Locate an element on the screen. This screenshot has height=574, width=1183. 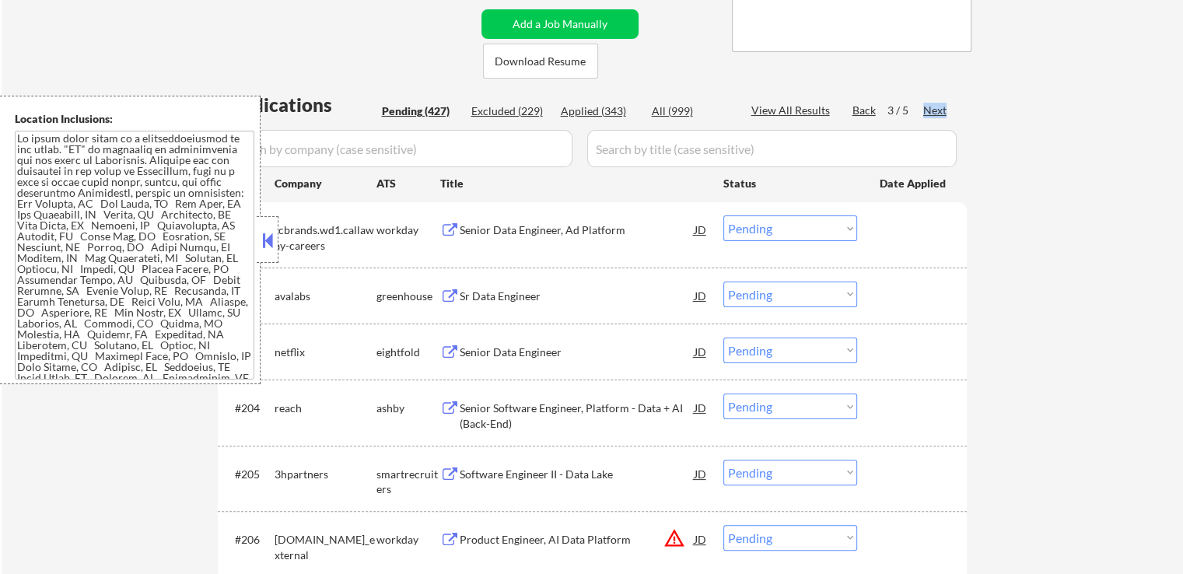
div: Senior Data Engineer, Ad Platform is located at coordinates (577, 230).